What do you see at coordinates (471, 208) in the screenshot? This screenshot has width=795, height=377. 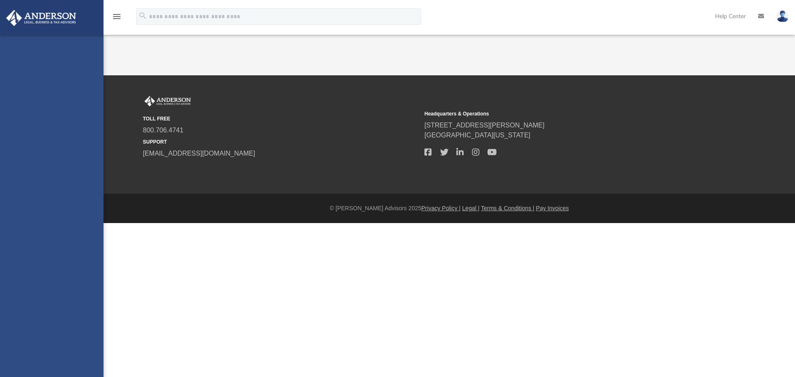 I see `a: Legal |` at bounding box center [471, 208].